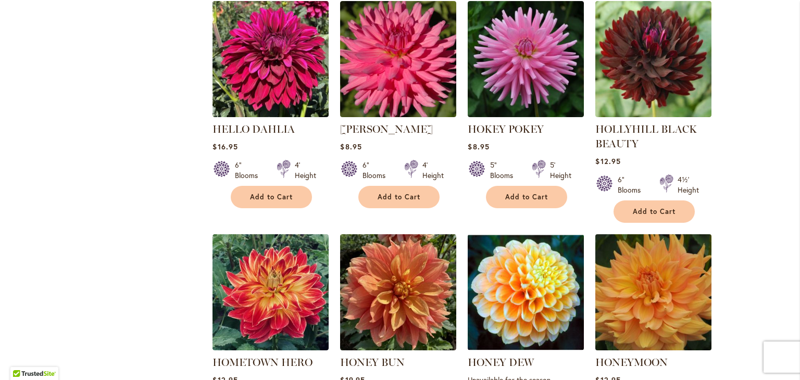  I want to click on img: Honey Dew, so click(525, 292).